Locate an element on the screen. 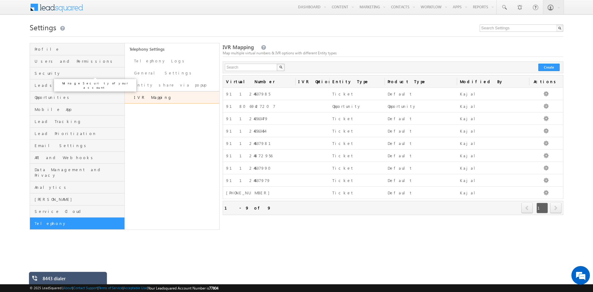 The width and height of the screenshot is (593, 292). a: Leads is located at coordinates (77, 85).